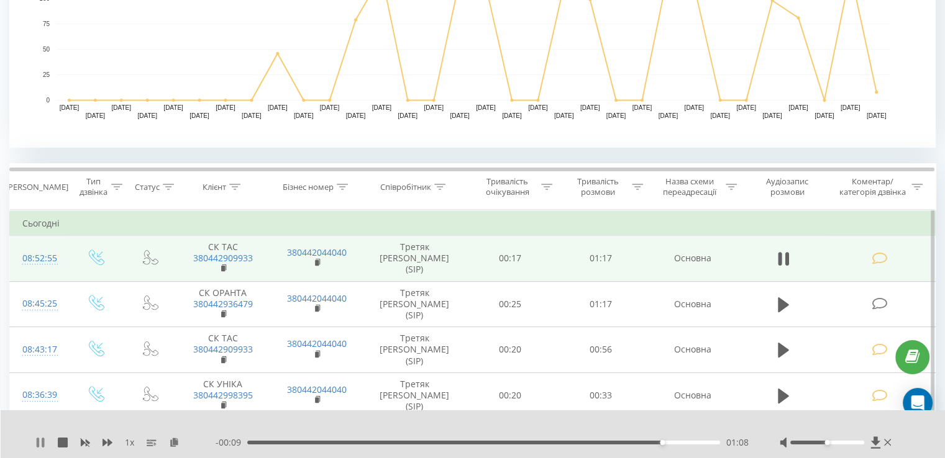 The height and width of the screenshot is (458, 945). I want to click on td: Сьогодні, so click(473, 224).